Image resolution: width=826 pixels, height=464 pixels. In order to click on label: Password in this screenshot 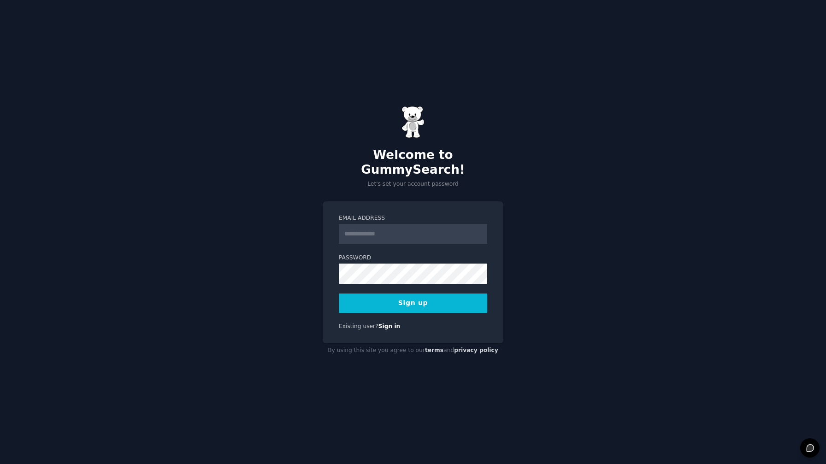, I will do `click(413, 258)`.